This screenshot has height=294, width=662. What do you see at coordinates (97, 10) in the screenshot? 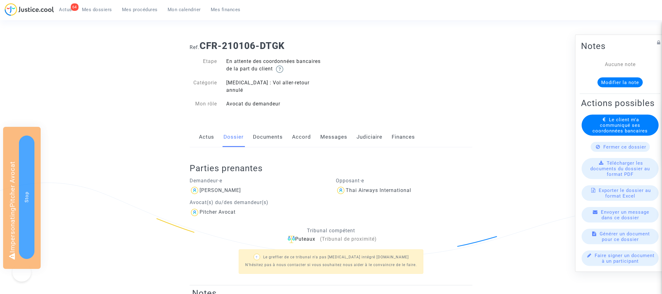
I see `a: Mes dossiers` at bounding box center [97, 10].